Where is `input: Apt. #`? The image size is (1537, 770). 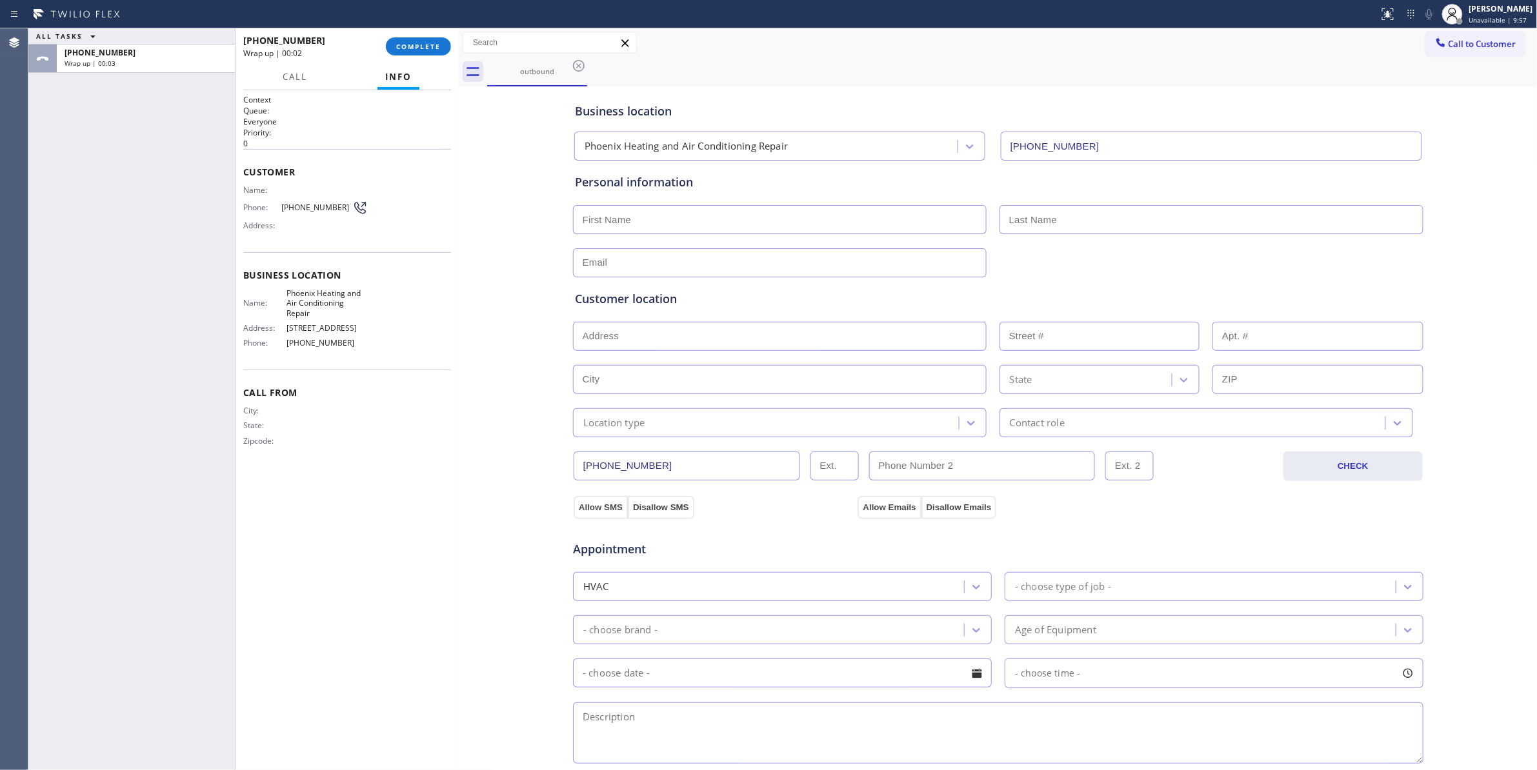
input: Apt. # is located at coordinates (1317, 336).